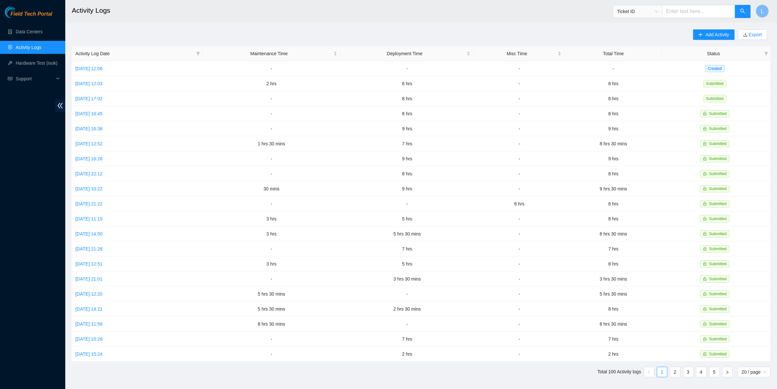  What do you see at coordinates (675, 372) in the screenshot?
I see `a: 2` at bounding box center [675, 372].